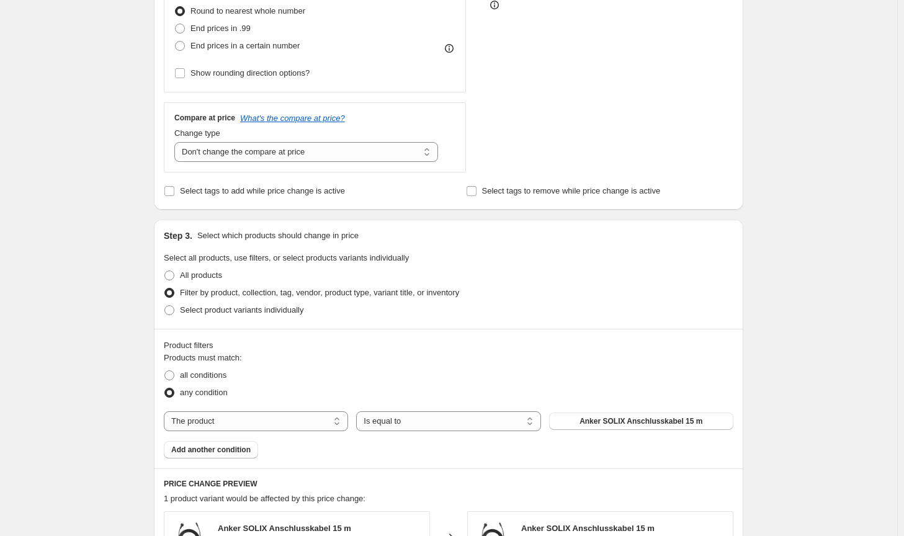 The image size is (904, 536). What do you see at coordinates (250, 73) in the screenshot?
I see `span: Show rounding direction options?` at bounding box center [250, 73].